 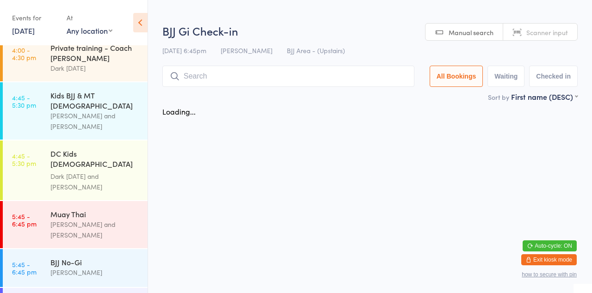 What do you see at coordinates (549, 246) in the screenshot?
I see `button: Auto-cycle: ON` at bounding box center [549, 246].